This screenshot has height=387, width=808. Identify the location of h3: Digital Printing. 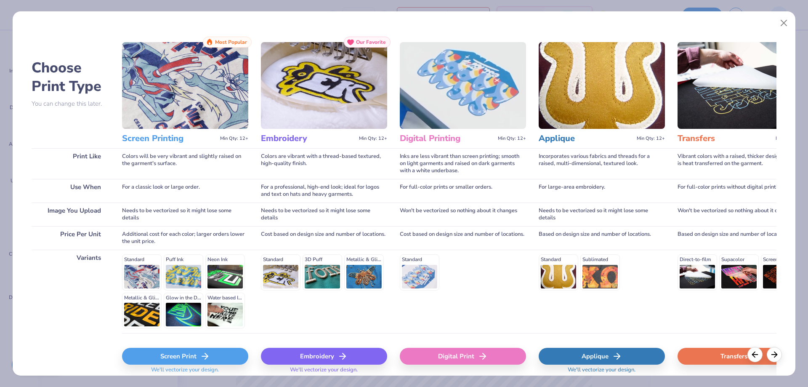
(447, 138).